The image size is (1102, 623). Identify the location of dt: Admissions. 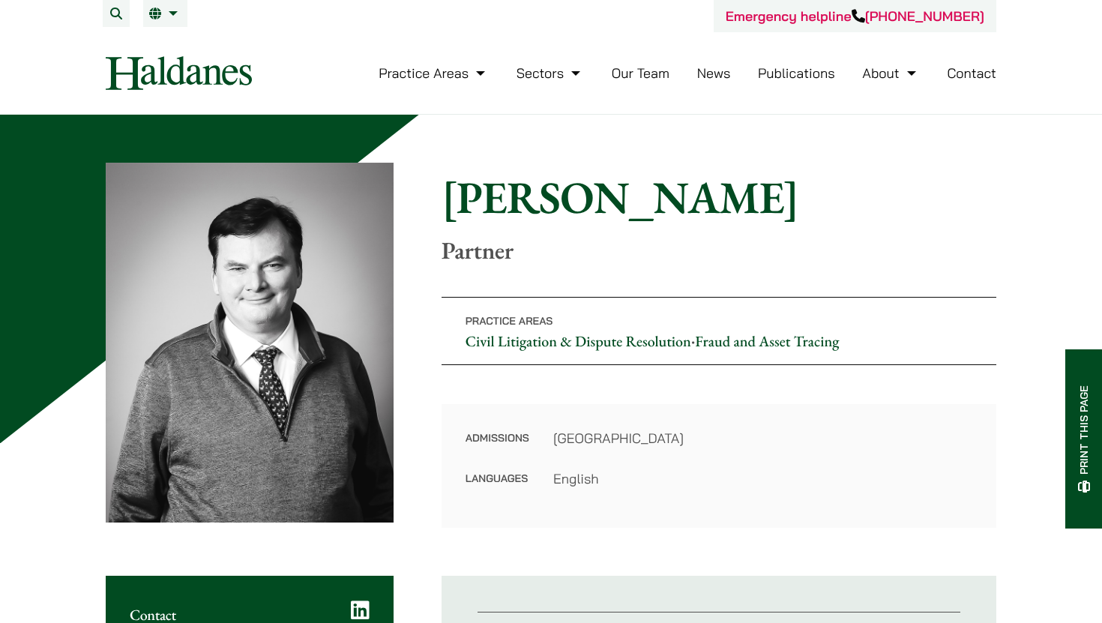
(497, 448).